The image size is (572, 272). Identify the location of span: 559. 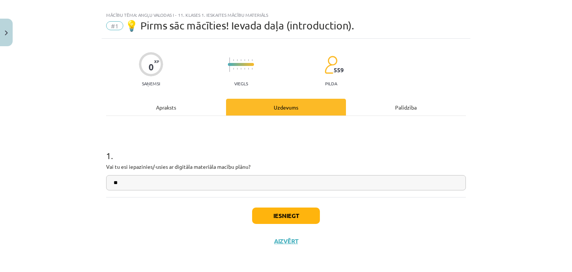
(338, 70).